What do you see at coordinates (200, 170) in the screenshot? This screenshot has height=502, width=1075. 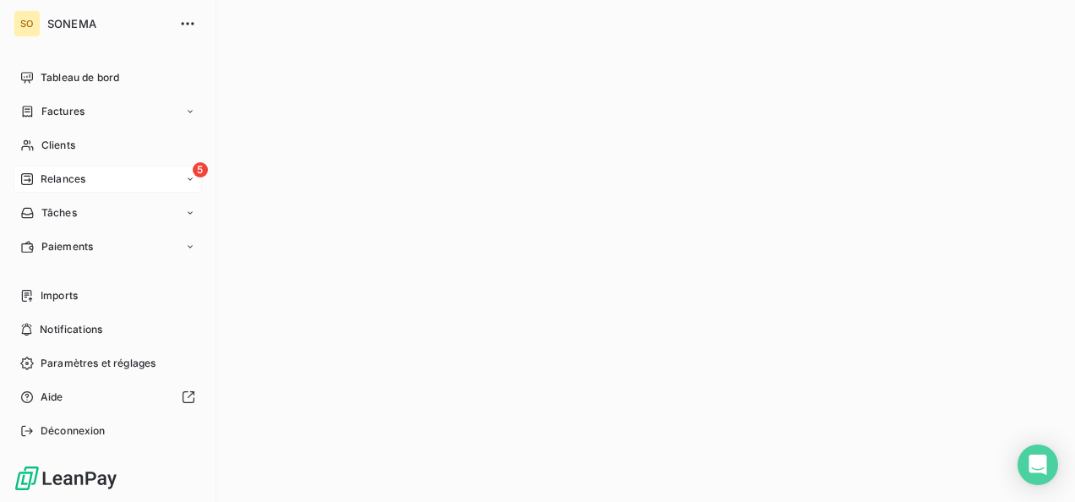 I see `span: 5` at bounding box center [200, 170].